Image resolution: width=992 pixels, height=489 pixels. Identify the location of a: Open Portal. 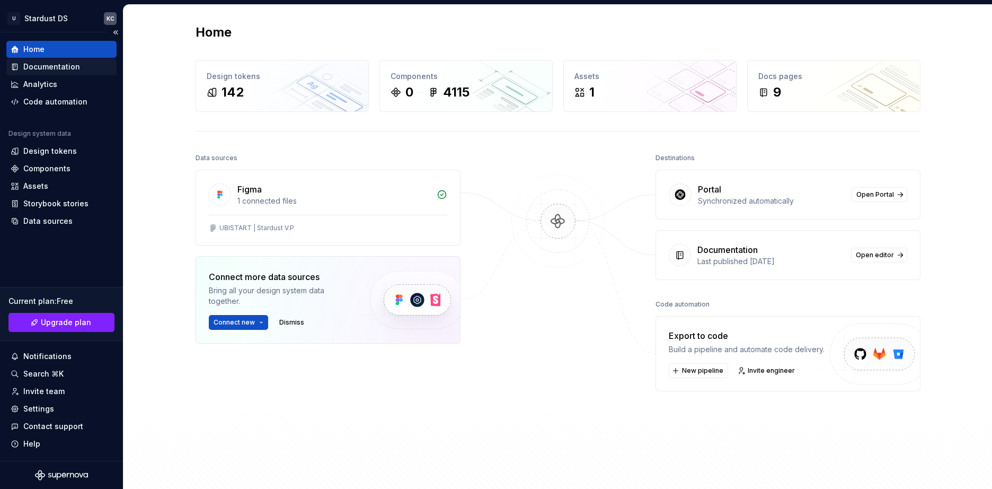
(879, 194).